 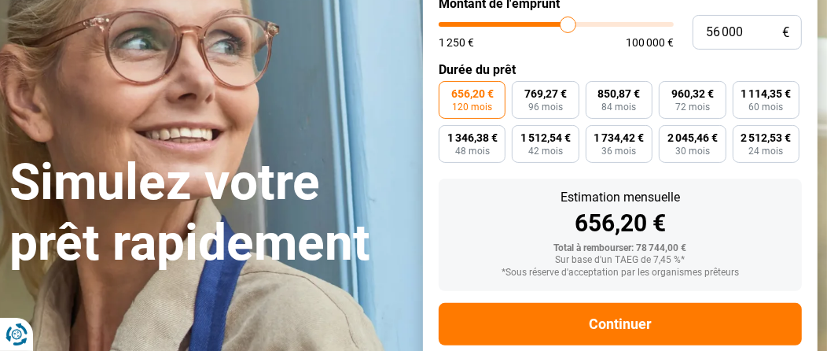 What do you see at coordinates (620, 248) in the screenshot?
I see `div: Total à rembourser: 78 744,00 €` at bounding box center [620, 248].